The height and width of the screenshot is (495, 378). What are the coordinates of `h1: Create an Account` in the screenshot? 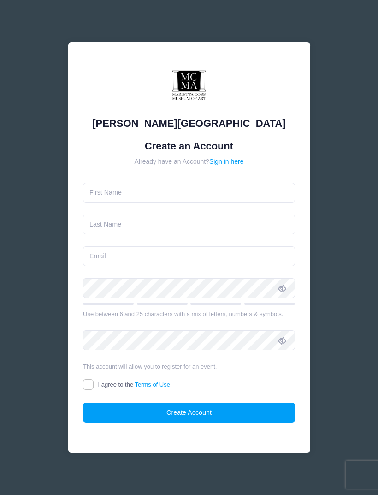 It's located at (189, 146).